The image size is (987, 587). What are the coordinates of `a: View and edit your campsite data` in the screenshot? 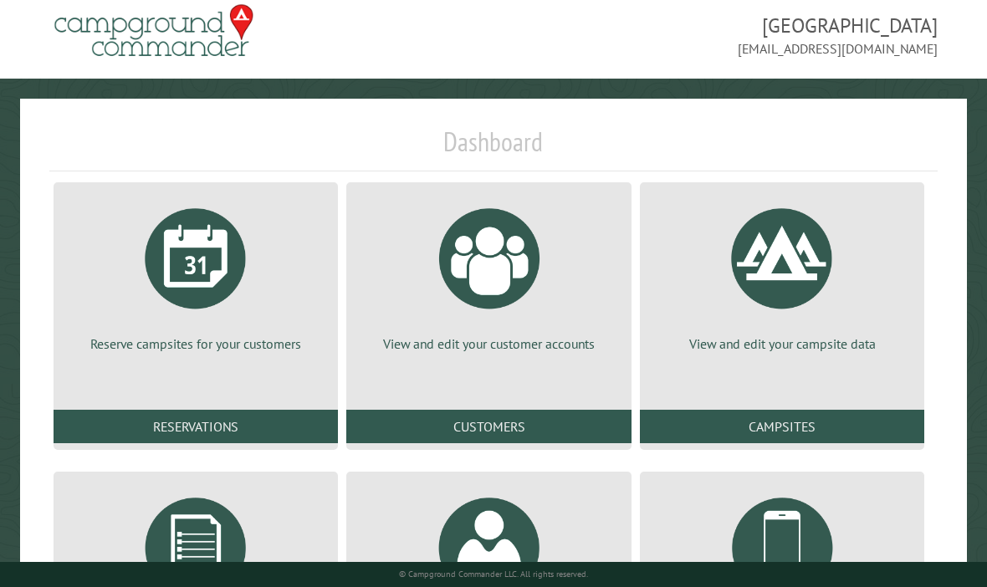 It's located at (782, 274).